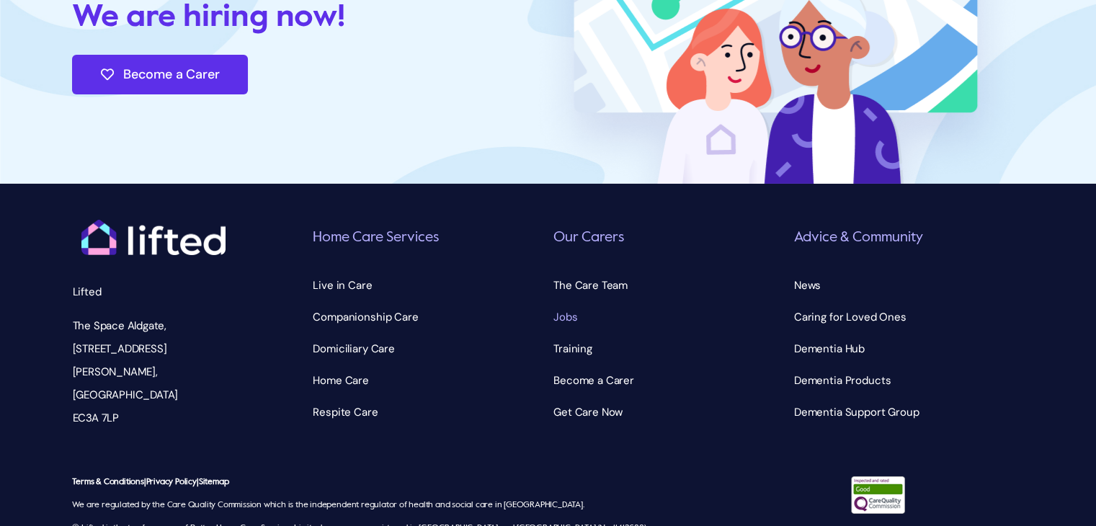  I want to click on a: Sitemap, so click(214, 482).